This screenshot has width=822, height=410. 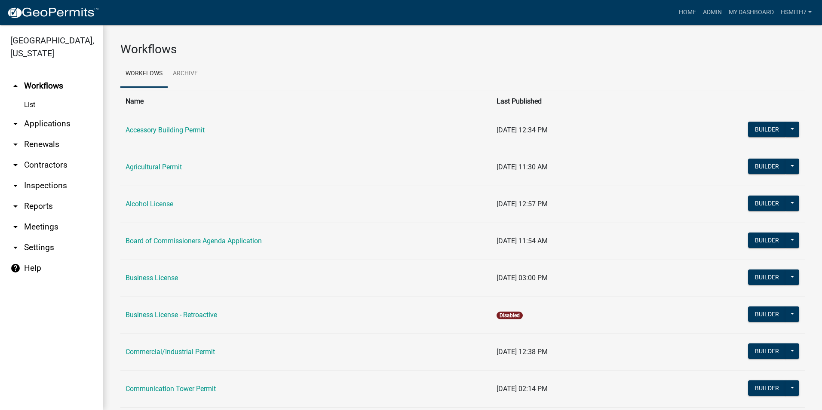 I want to click on span: Disabled, so click(x=510, y=316).